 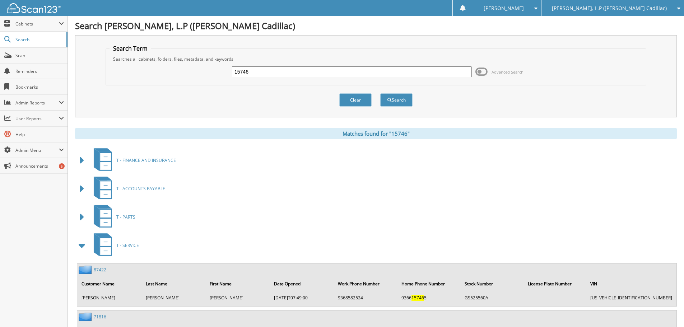 I want to click on span: Advanced Search, so click(x=507, y=72).